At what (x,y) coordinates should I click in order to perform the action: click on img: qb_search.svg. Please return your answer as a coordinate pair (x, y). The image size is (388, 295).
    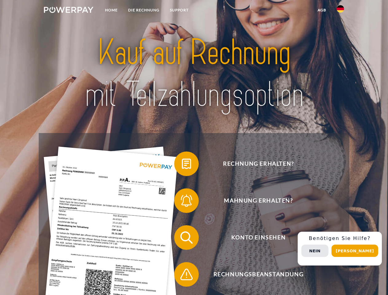
    Looking at the image, I should click on (186, 237).